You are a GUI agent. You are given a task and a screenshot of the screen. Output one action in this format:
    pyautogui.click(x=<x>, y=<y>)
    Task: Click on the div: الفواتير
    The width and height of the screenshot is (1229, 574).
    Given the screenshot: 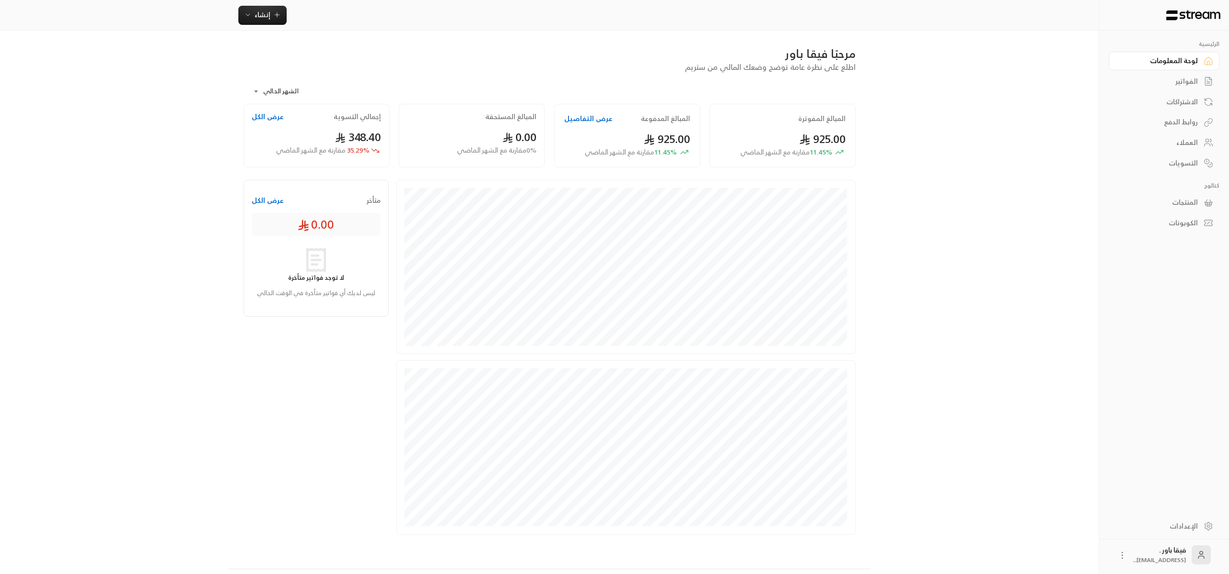 What is the action you would take?
    pyautogui.click(x=1159, y=81)
    